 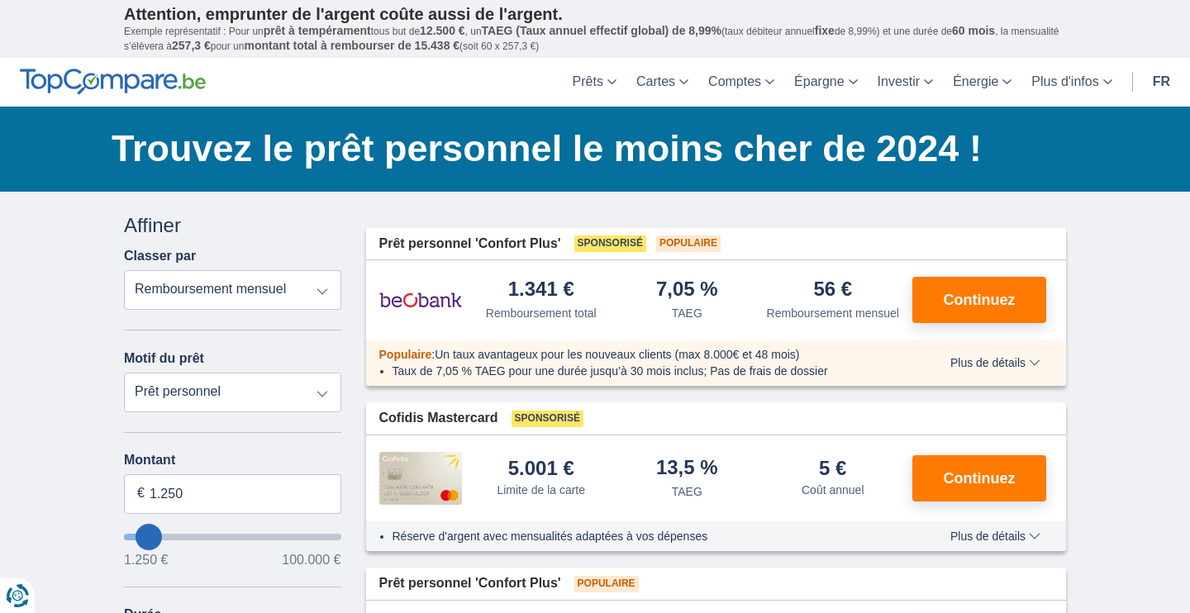 I want to click on a: Cartes, so click(x=662, y=82).